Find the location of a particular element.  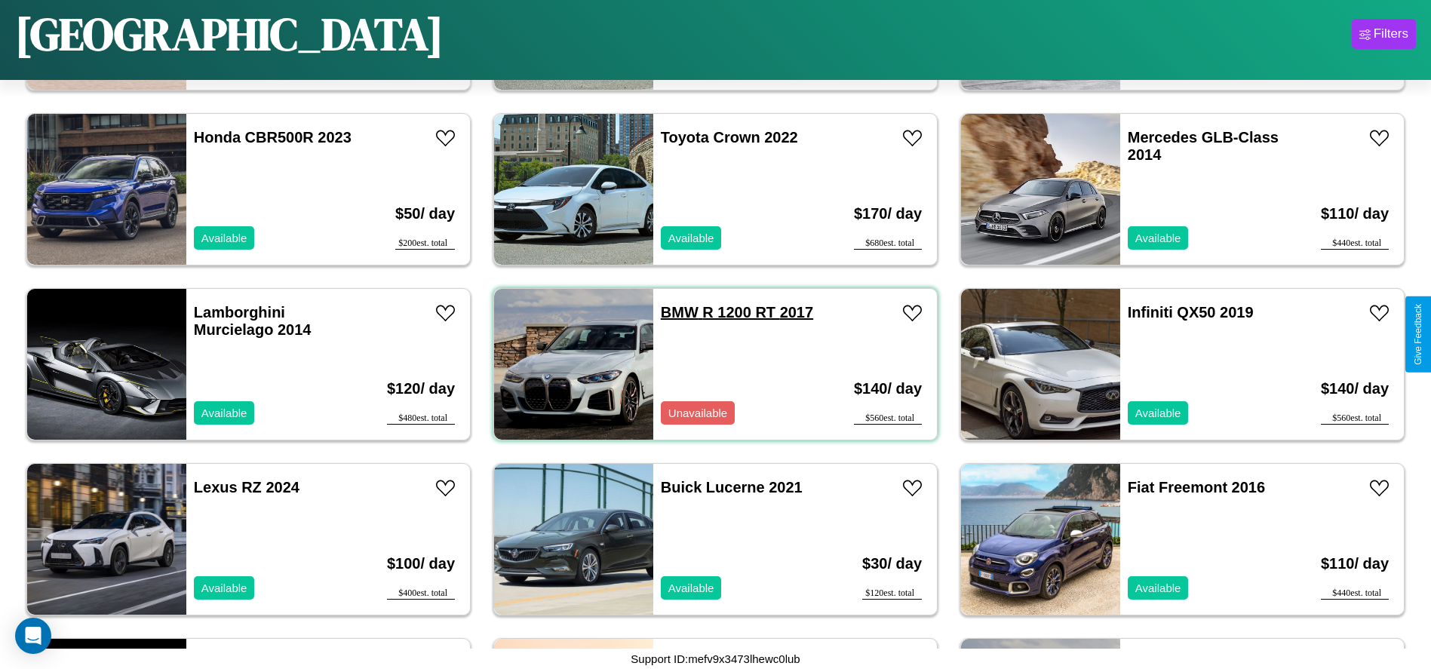

h3: $ 50 / day is located at coordinates (425, 214).